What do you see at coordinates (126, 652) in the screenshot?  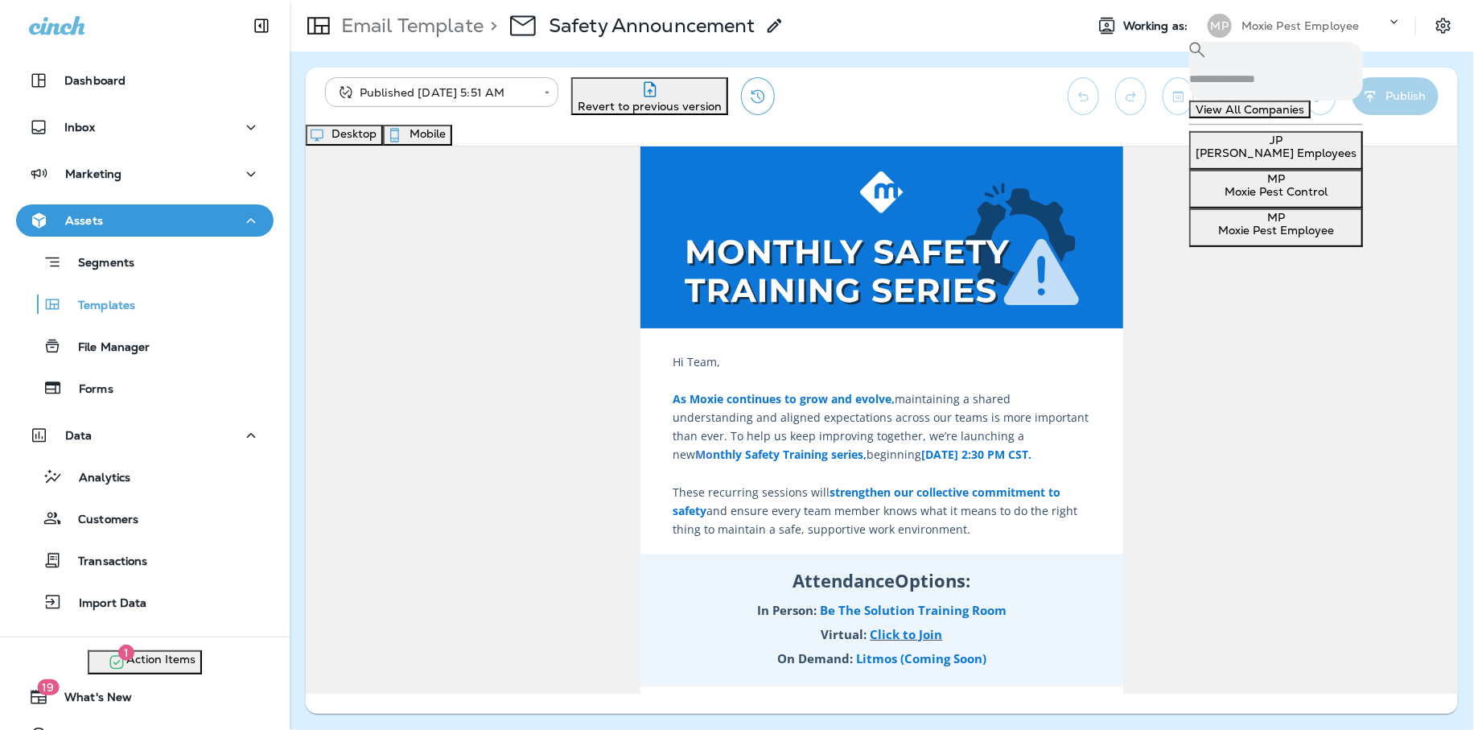 I see `span: 1` at bounding box center [126, 652].